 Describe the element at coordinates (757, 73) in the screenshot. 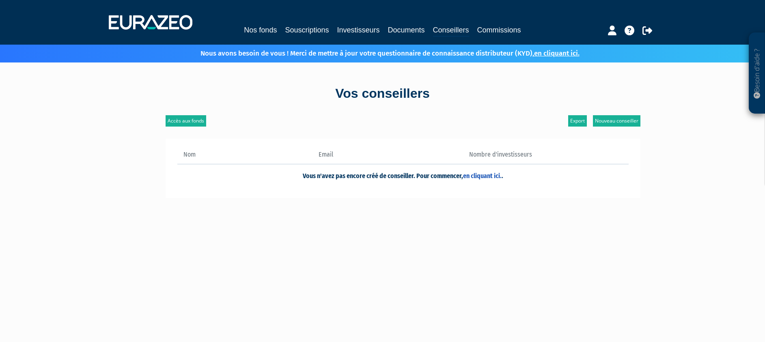

I see `p: Besoin d'aide ?` at that location.